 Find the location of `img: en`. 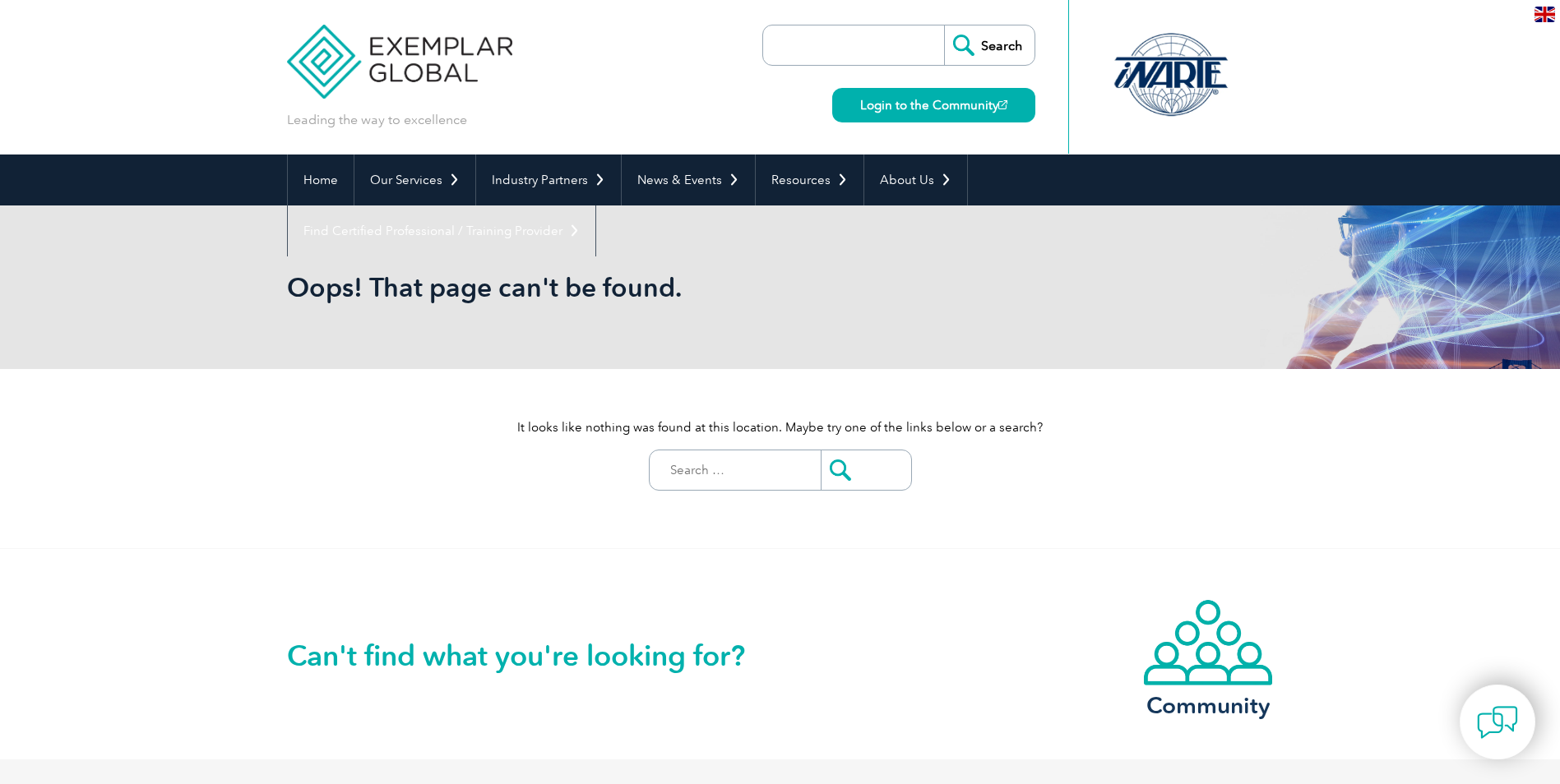

img: en is located at coordinates (1545, 14).